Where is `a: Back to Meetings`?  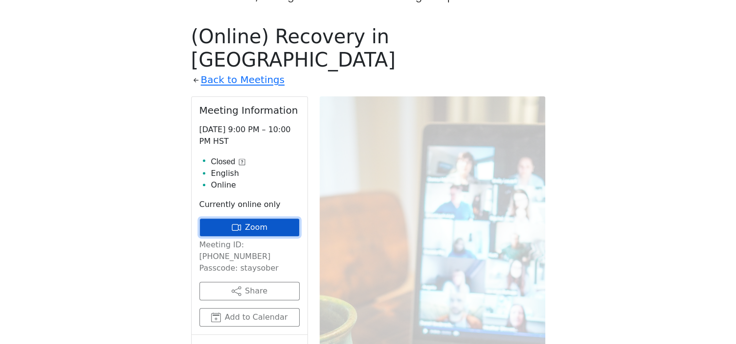 a: Back to Meetings is located at coordinates (243, 80).